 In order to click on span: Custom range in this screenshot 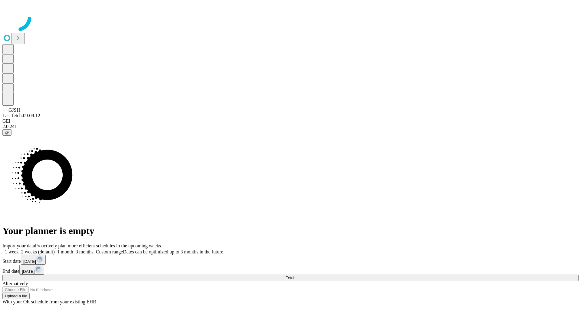, I will do `click(109, 252)`.